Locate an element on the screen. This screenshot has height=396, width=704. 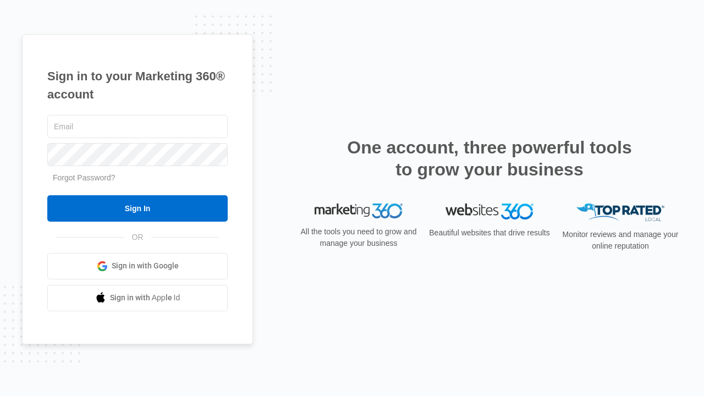
img: Marketing 360 is located at coordinates (358, 211).